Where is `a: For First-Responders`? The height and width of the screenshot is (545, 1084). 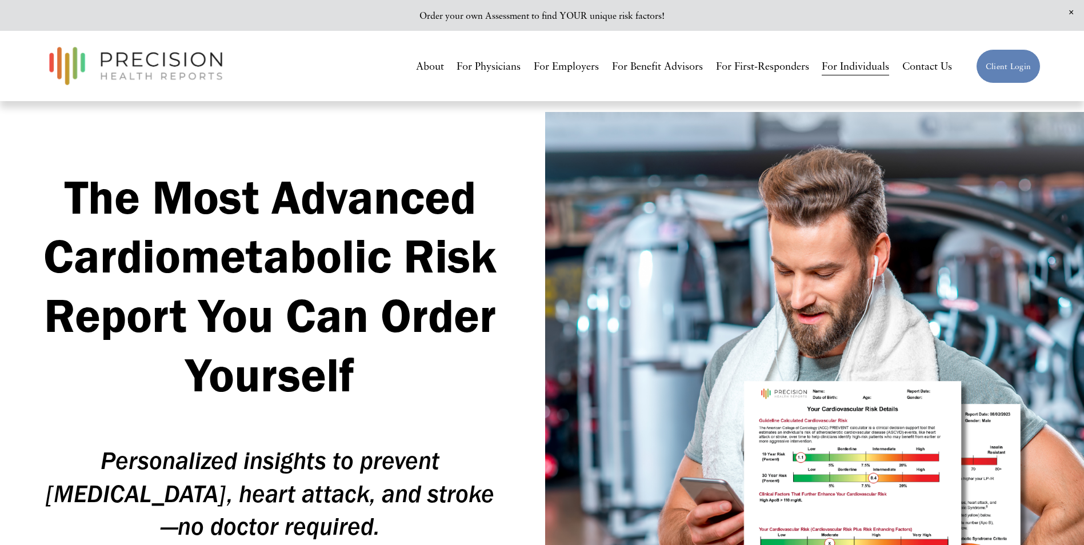 a: For First-Responders is located at coordinates (762, 66).